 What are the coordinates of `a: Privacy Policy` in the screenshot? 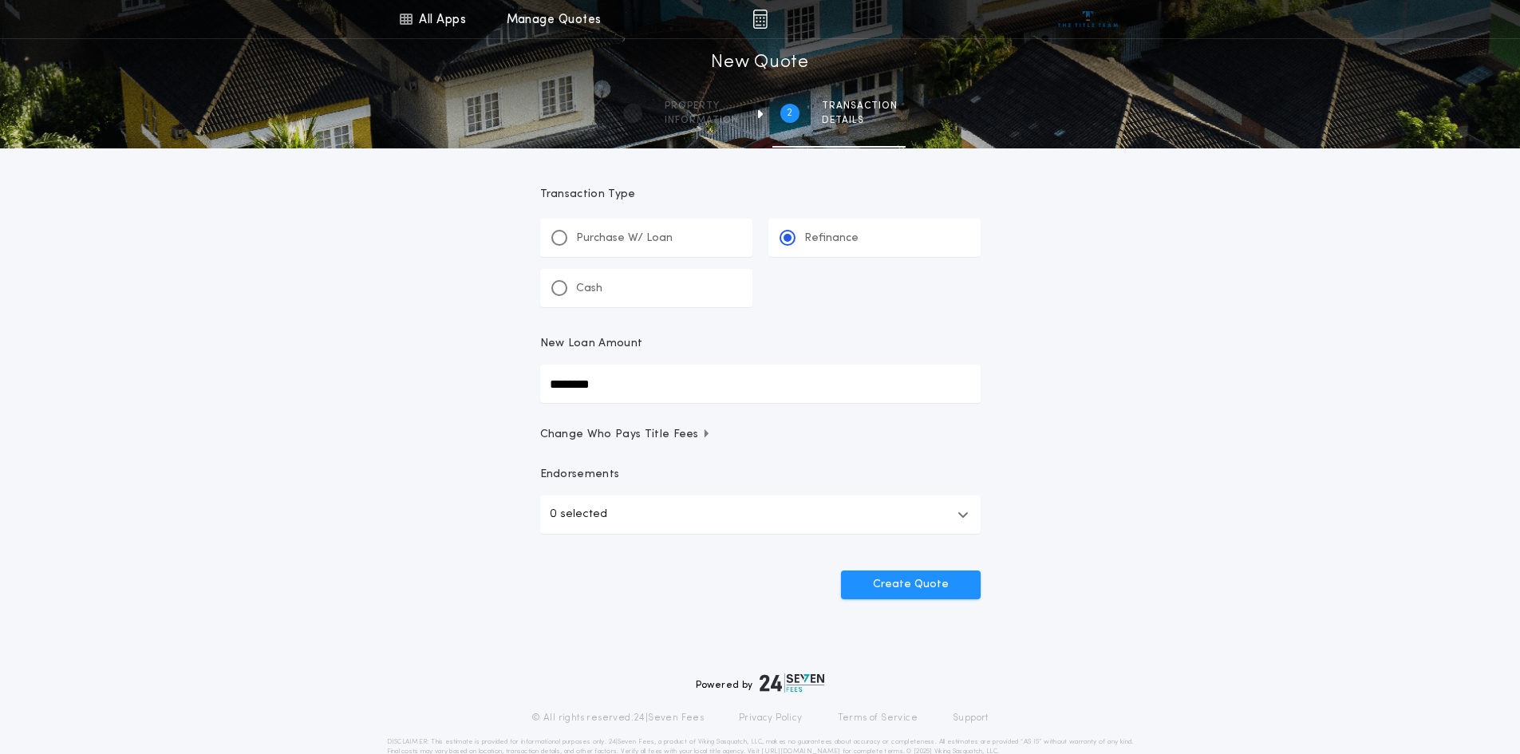 It's located at (771, 718).